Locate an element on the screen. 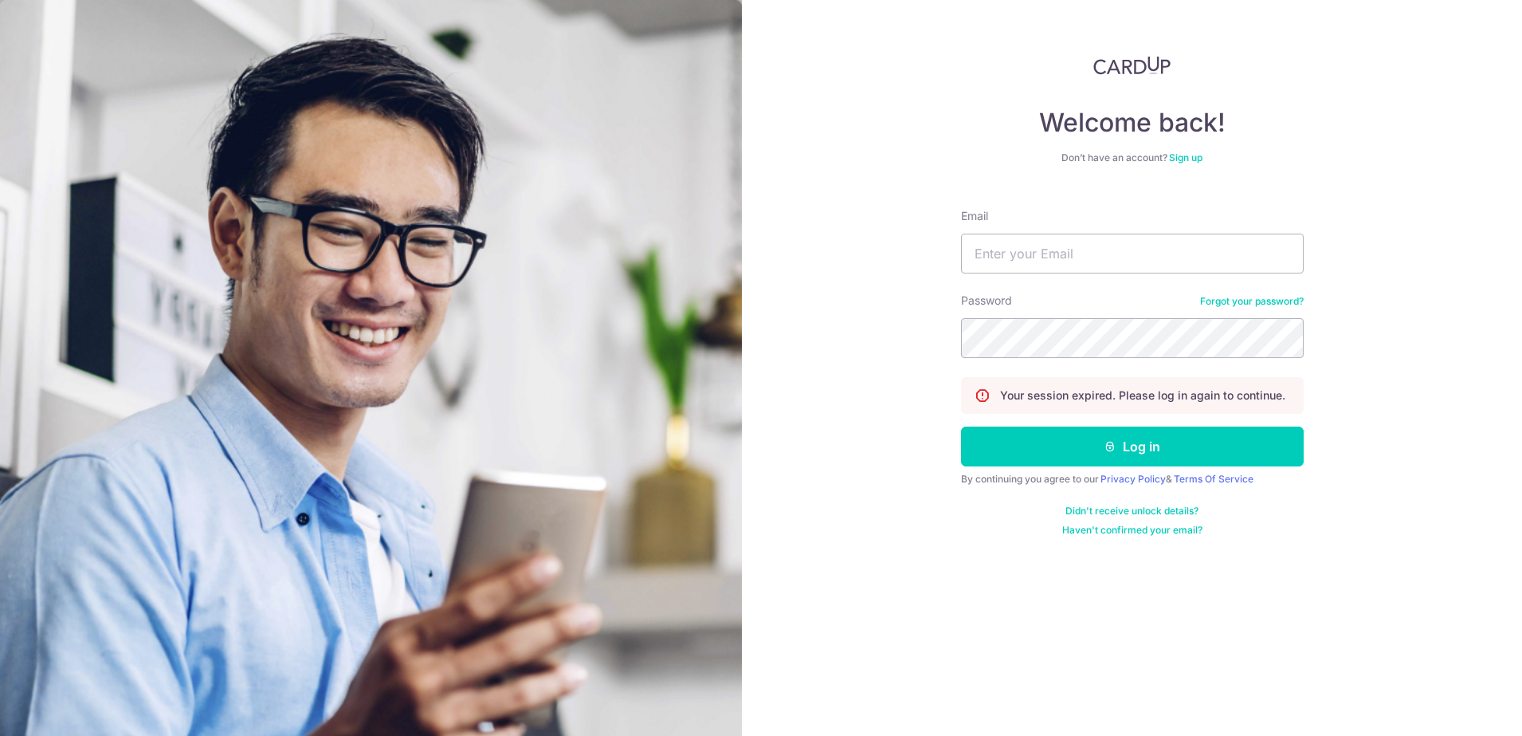 The width and height of the screenshot is (1522, 736). a: Privacy Policy is located at coordinates (1133, 478).